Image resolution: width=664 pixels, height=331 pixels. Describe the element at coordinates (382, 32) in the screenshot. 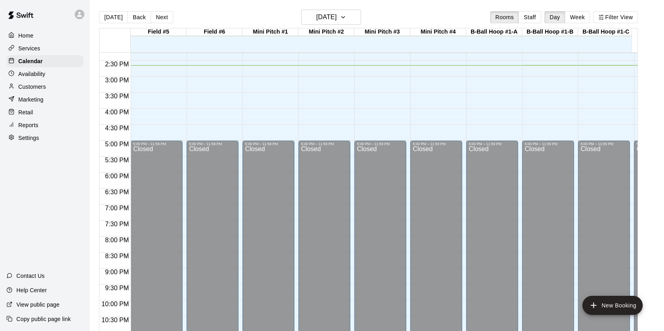

I see `div: Mini Pitch #3` at that location.